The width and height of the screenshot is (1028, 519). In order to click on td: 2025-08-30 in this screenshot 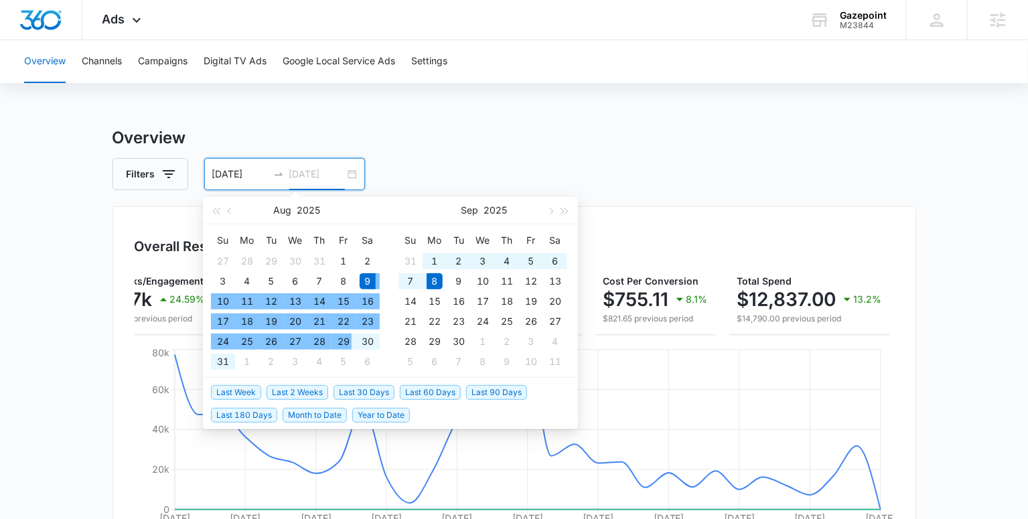, I will do `click(368, 342)`.